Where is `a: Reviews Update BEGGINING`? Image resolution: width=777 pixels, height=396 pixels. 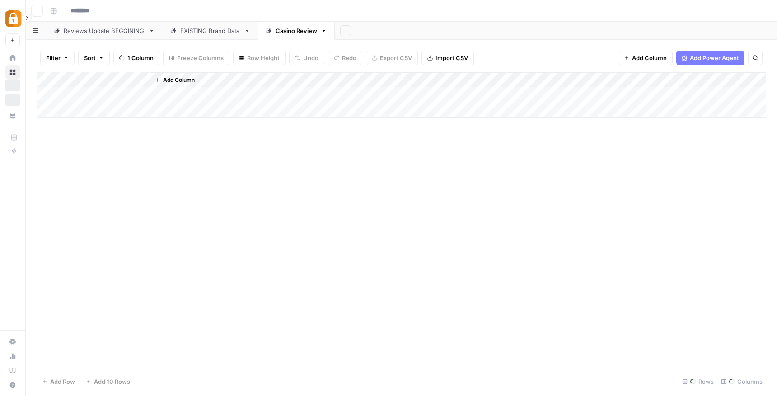 a: Reviews Update BEGGINING is located at coordinates (104, 31).